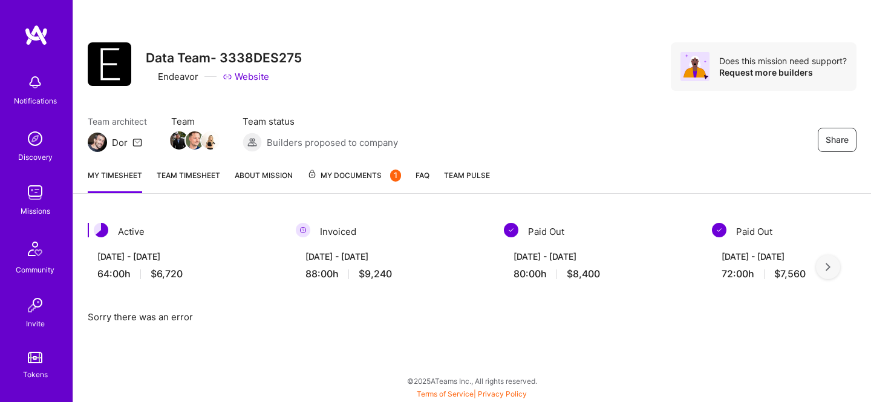 The height and width of the screenshot is (402, 871). What do you see at coordinates (395, 175) in the screenshot?
I see `div: 1` at bounding box center [395, 175].